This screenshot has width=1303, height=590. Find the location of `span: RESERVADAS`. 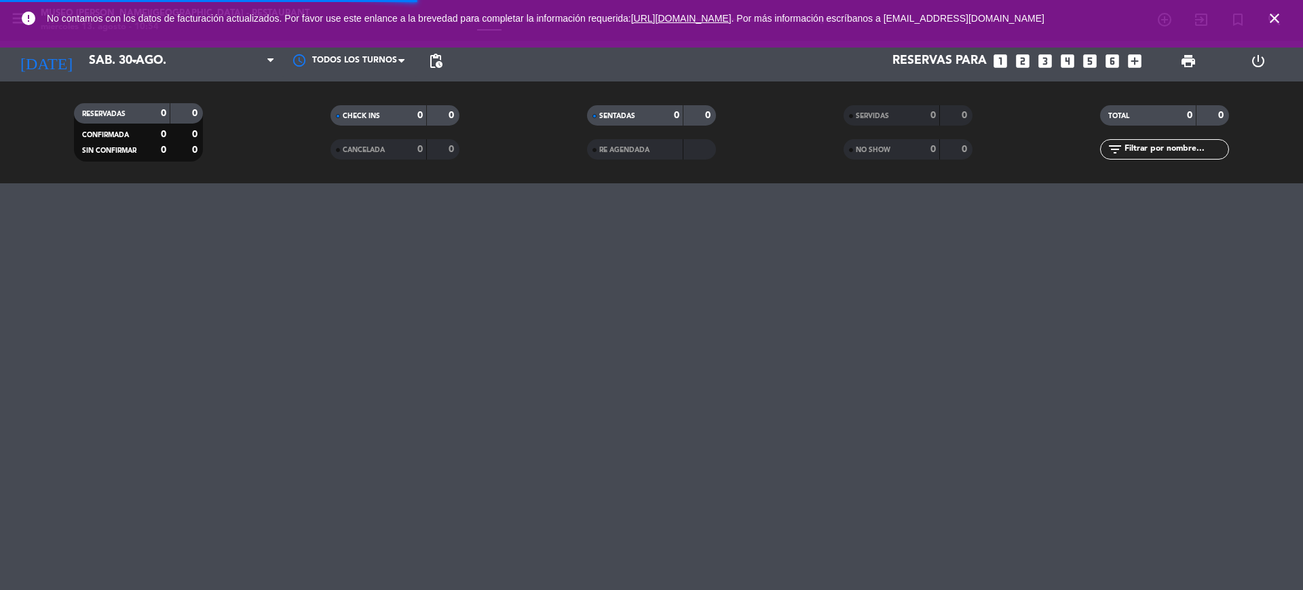

span: RESERVADAS is located at coordinates (104, 114).